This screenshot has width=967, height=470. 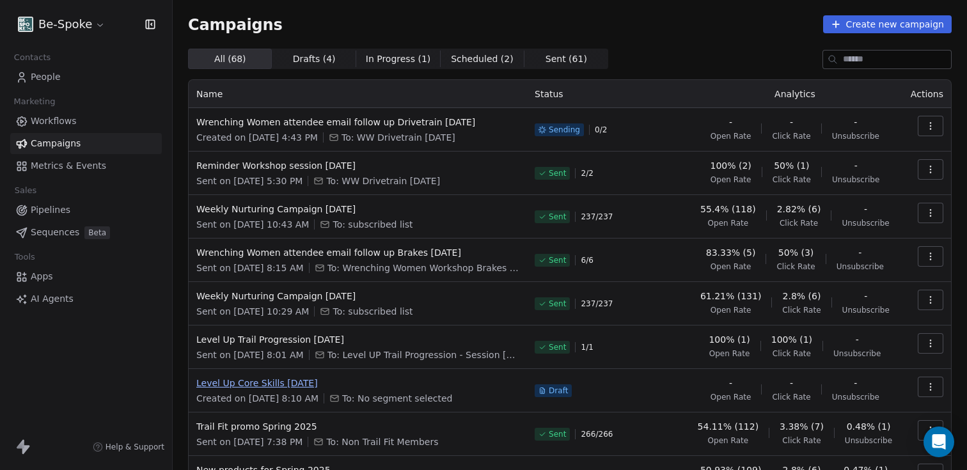 What do you see at coordinates (423, 268) in the screenshot?
I see `span: To: Wrenching Women Workshop Brakes August 25` at bounding box center [423, 268].